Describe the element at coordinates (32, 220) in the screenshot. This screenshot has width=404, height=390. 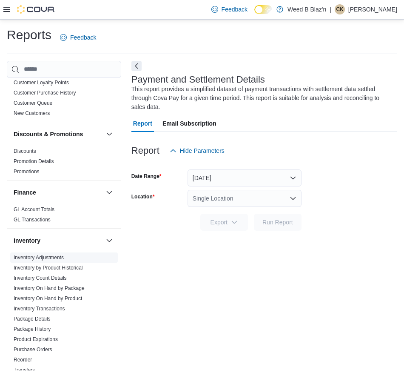
I see `a: GL Transactions` at that location.